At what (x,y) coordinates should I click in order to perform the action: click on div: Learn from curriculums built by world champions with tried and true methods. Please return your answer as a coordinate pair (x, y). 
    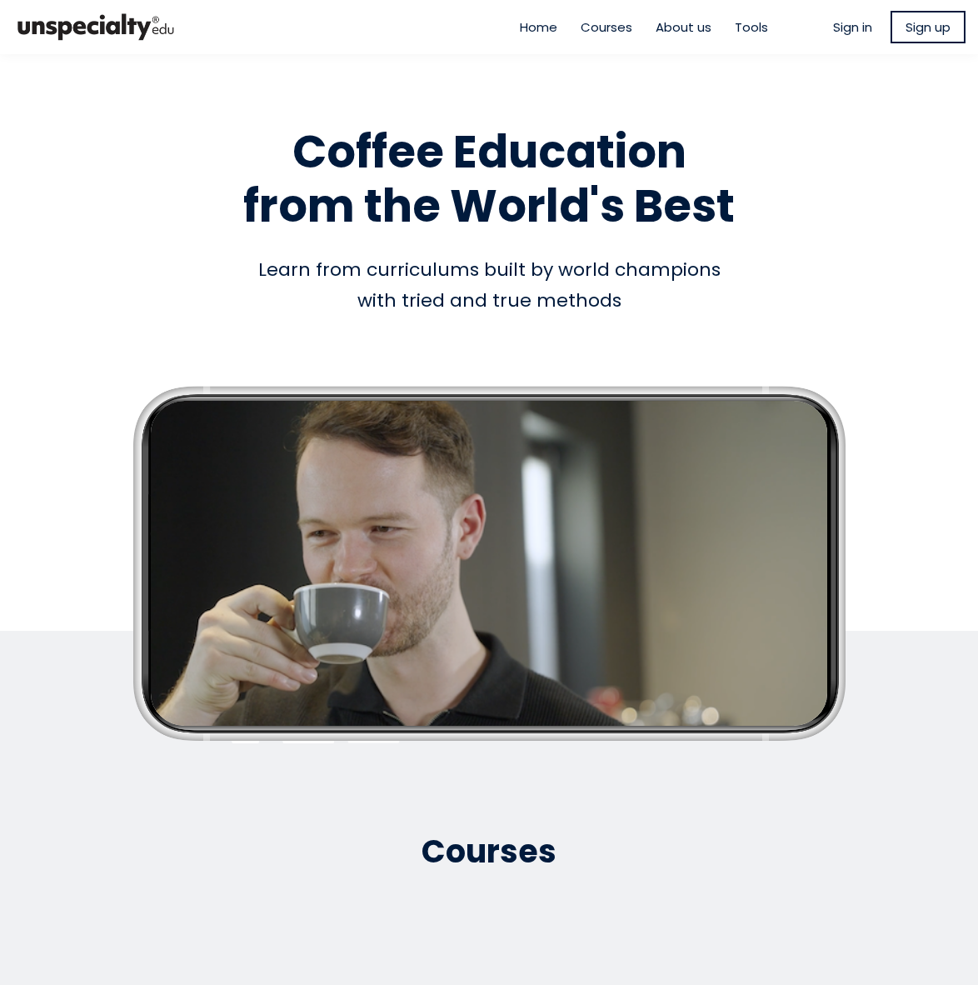
    Looking at the image, I should click on (489, 285).